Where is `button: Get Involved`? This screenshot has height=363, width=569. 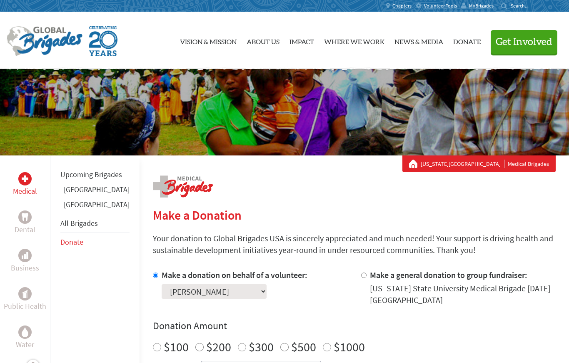 button: Get Involved is located at coordinates (524, 42).